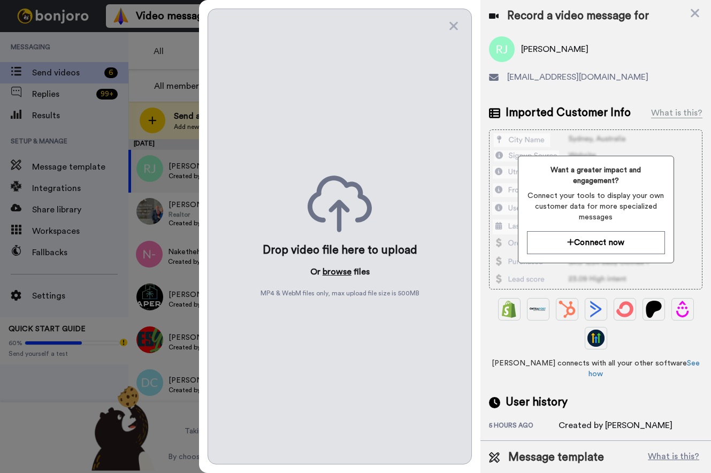 The height and width of the screenshot is (473, 711). I want to click on span: User history, so click(537, 402).